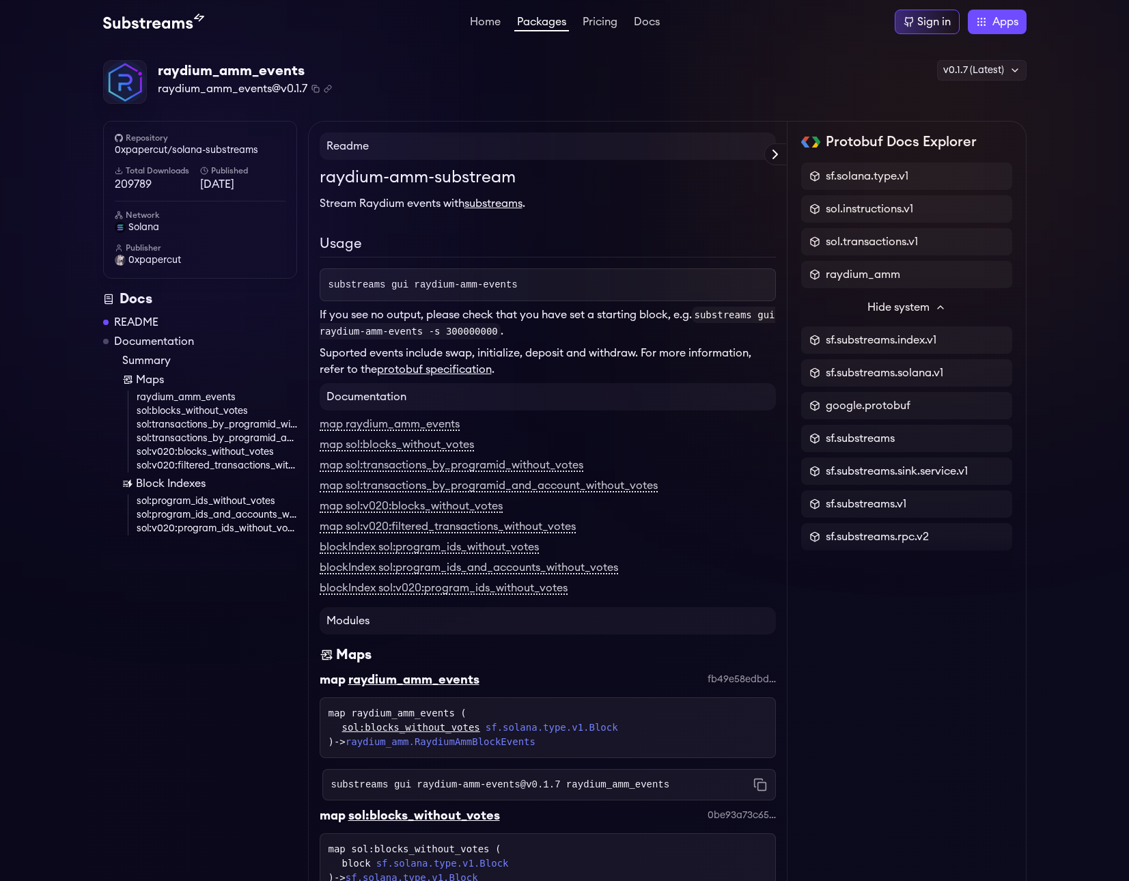 The height and width of the screenshot is (881, 1129). I want to click on h2: Protobuf Docs Explorer, so click(901, 142).